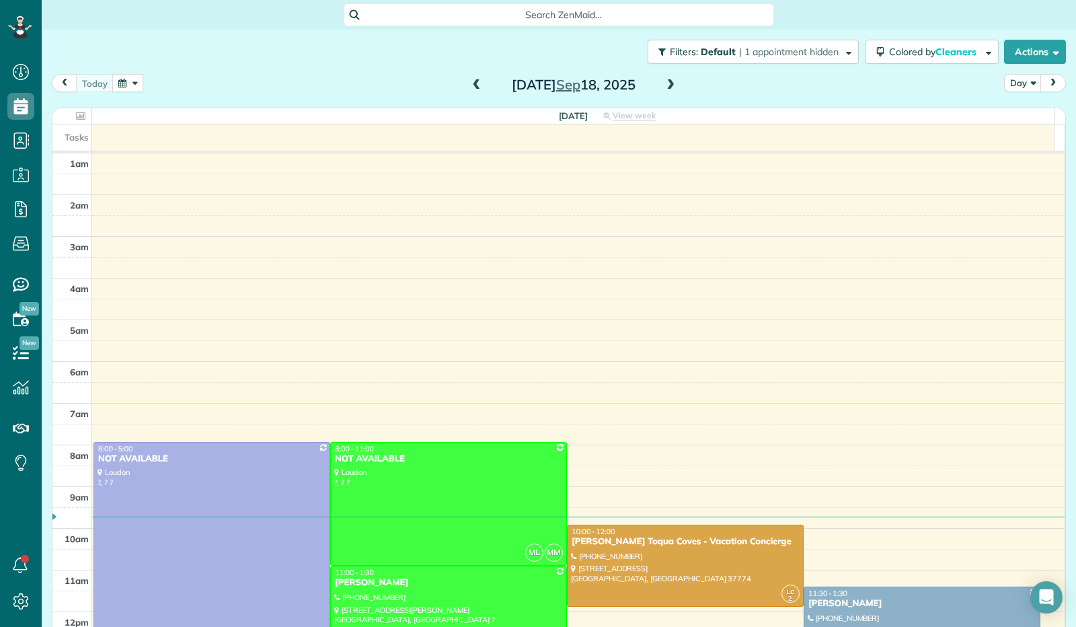  I want to click on span: 11am, so click(77, 580).